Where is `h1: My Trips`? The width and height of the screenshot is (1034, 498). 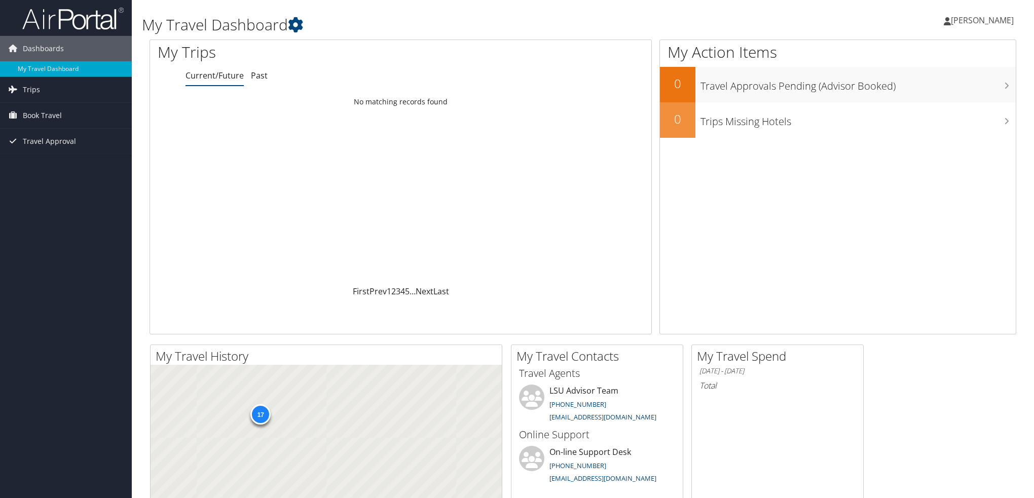 h1: My Trips is located at coordinates (296, 52).